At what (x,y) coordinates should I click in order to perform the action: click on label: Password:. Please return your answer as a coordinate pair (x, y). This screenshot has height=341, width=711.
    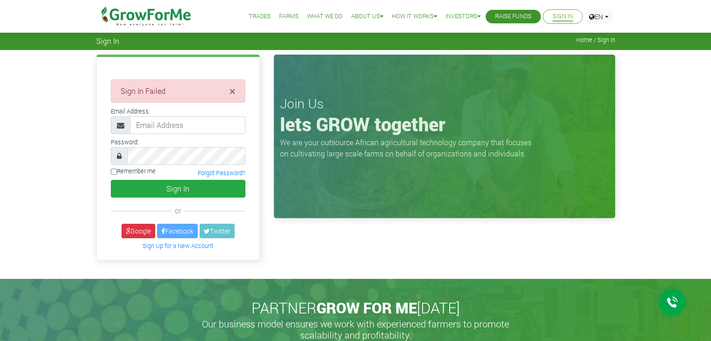
    Looking at the image, I should click on (125, 142).